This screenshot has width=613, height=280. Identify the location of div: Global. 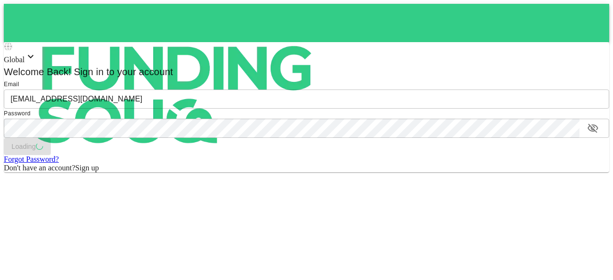
(307, 57).